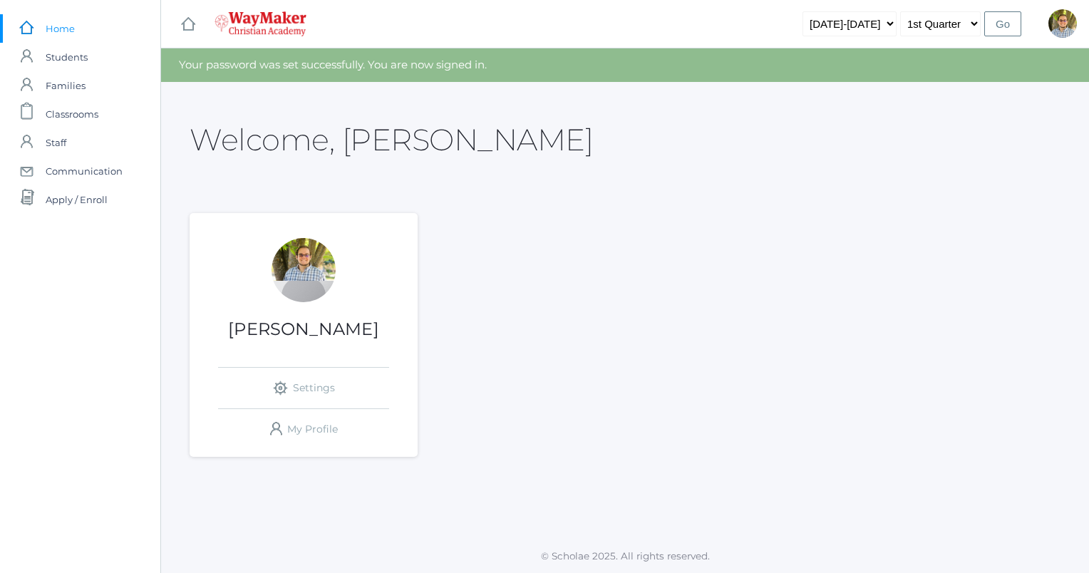 The height and width of the screenshot is (573, 1089). Describe the element at coordinates (625, 556) in the screenshot. I see `p: © Scholae 2025. All rights reserved.` at that location.